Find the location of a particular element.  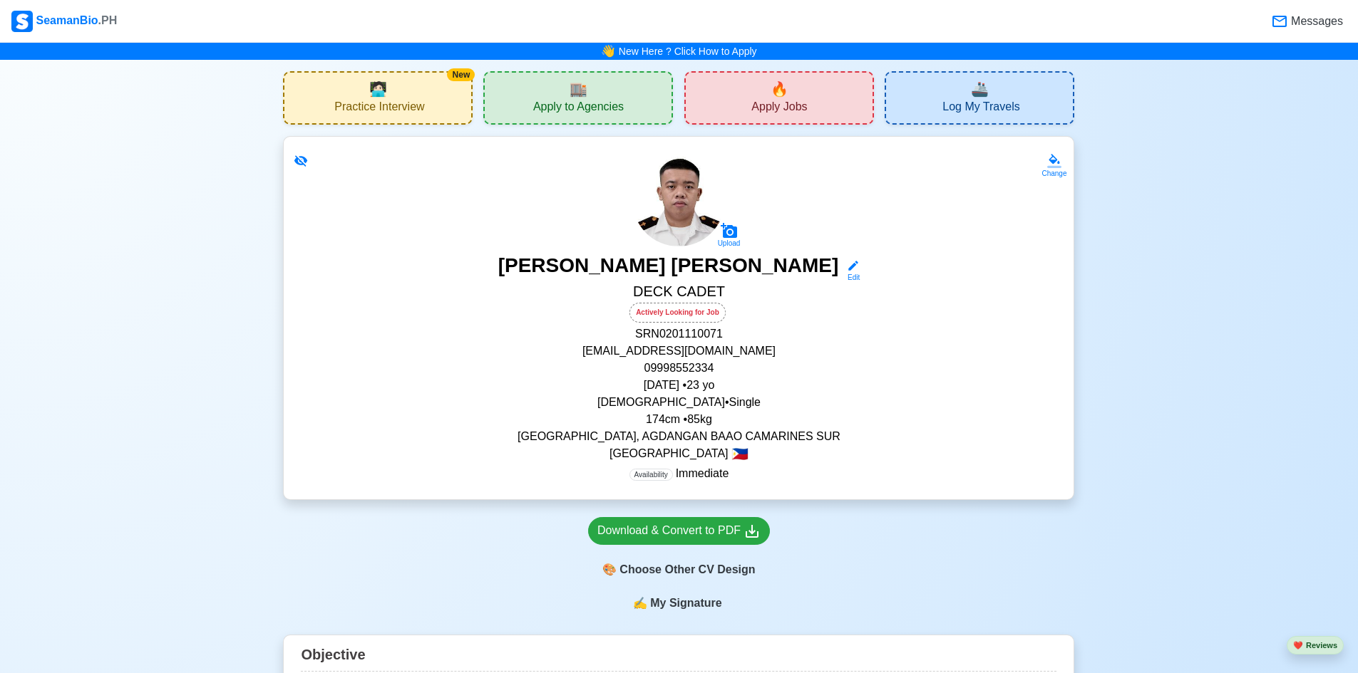

span: bell is located at coordinates (608, 51).